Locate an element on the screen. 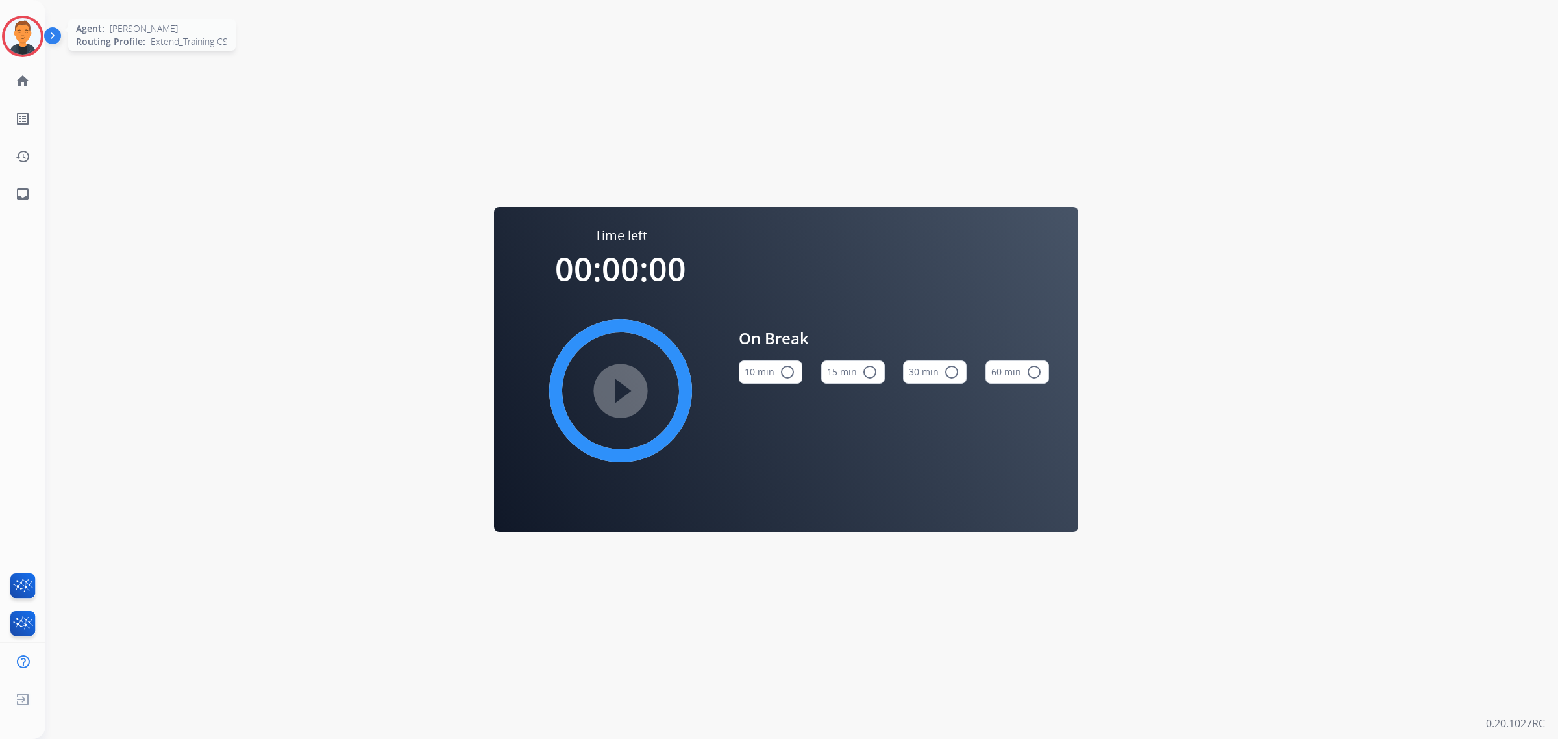 Image resolution: width=1558 pixels, height=739 pixels. span: Extend_Training CS is located at coordinates (189, 42).